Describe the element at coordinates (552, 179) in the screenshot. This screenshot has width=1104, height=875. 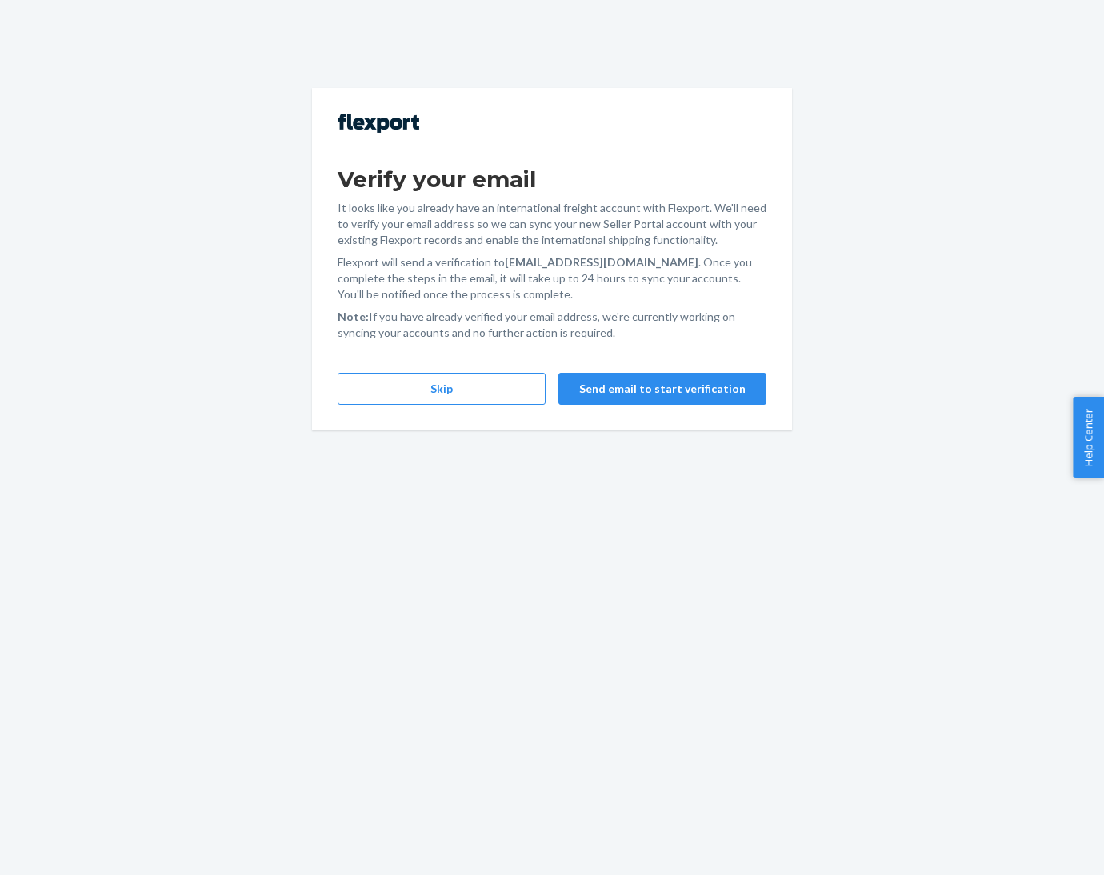
I see `h1: Verify your email` at that location.